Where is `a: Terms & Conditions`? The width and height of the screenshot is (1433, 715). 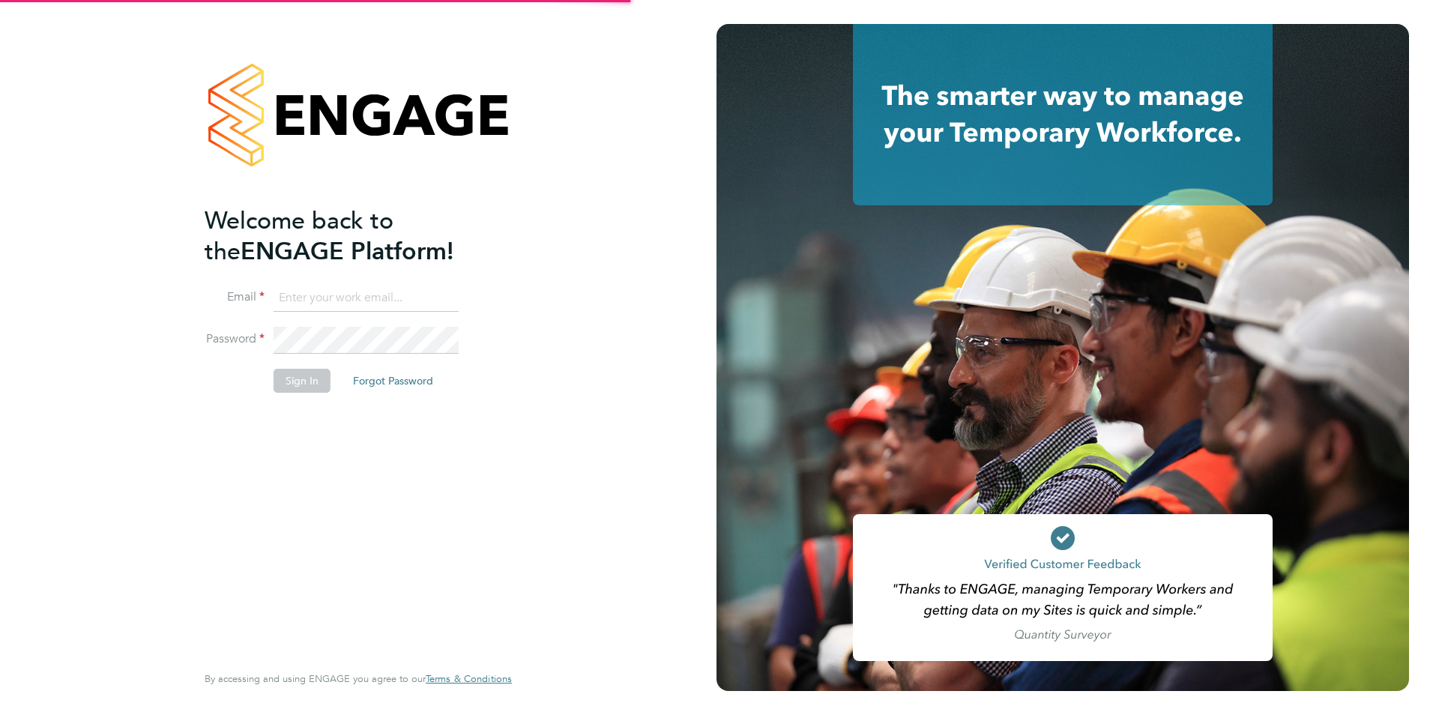
a: Terms & Conditions is located at coordinates (468, 679).